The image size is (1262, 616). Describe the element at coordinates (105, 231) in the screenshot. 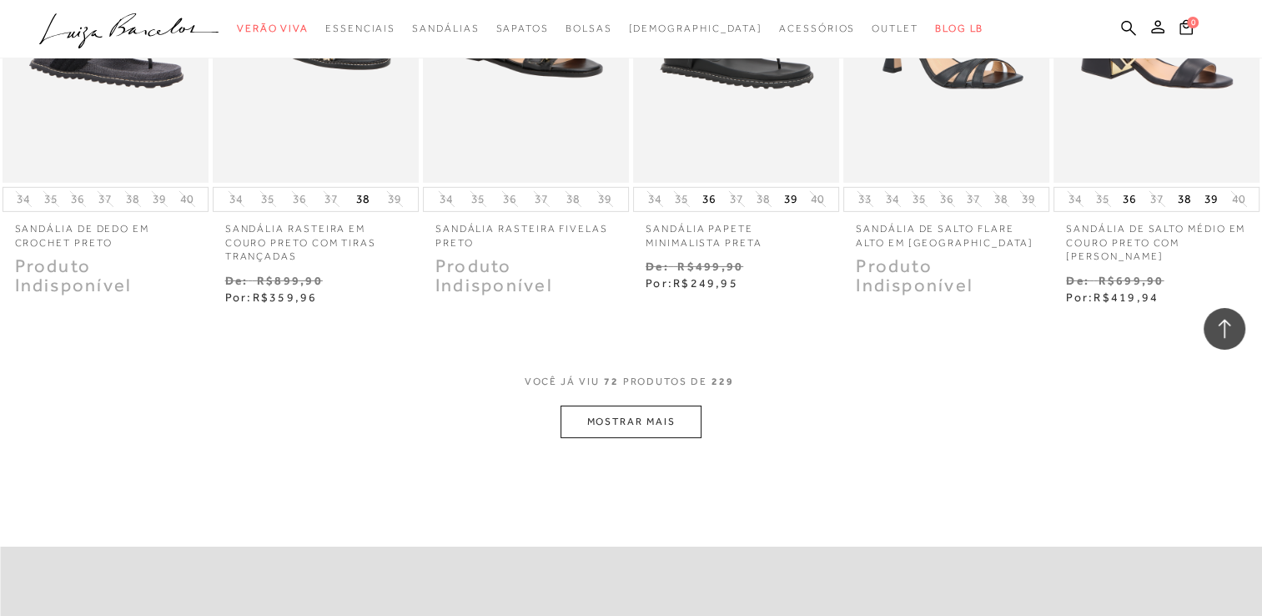

I see `p: SANDÁLIA DE DEDO EM CROCHET PRETO` at that location.